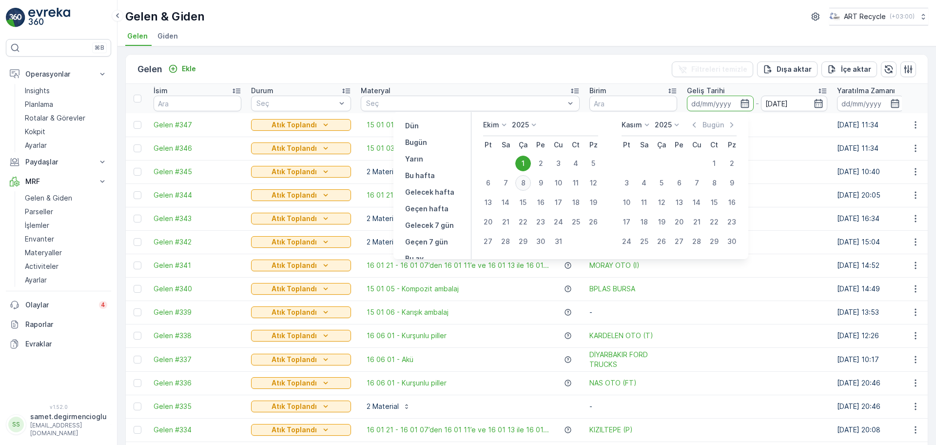  What do you see at coordinates (198, 148) in the screenshot?
I see `a: Gelen #346` at bounding box center [198, 148].